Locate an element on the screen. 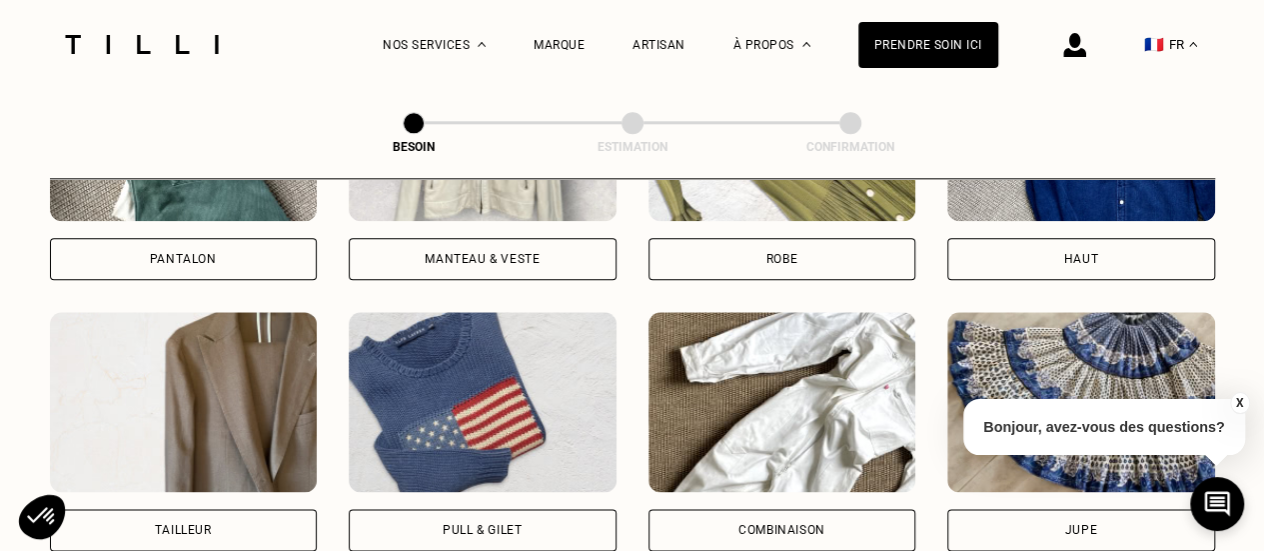 Image resolution: width=1264 pixels, height=551 pixels. div: Besoin is located at coordinates (414, 147).